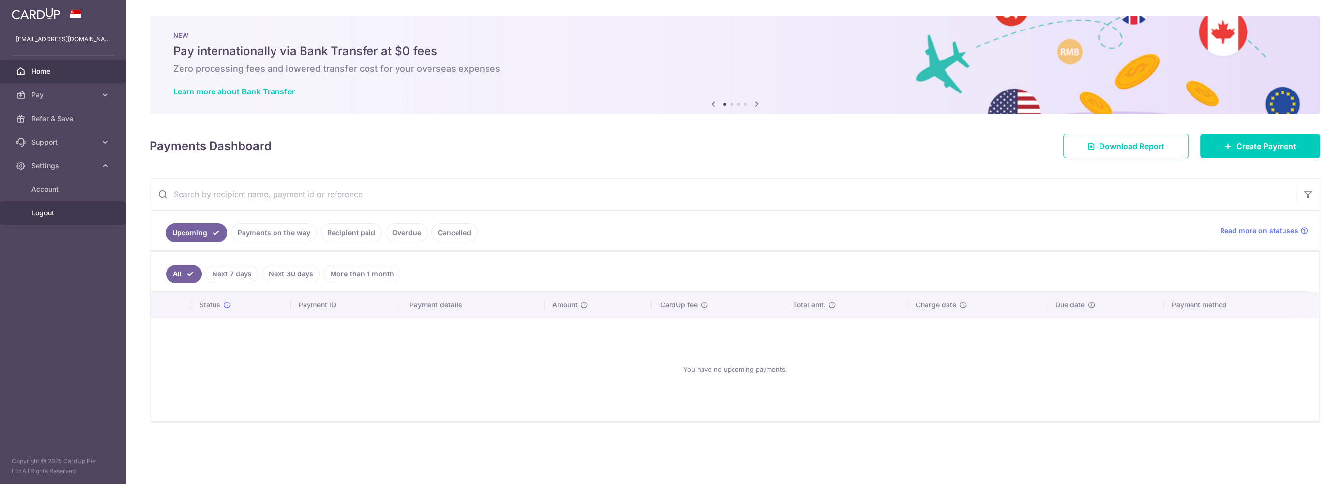 This screenshot has height=484, width=1344. Describe the element at coordinates (1070, 305) in the screenshot. I see `span: Due date` at that location.